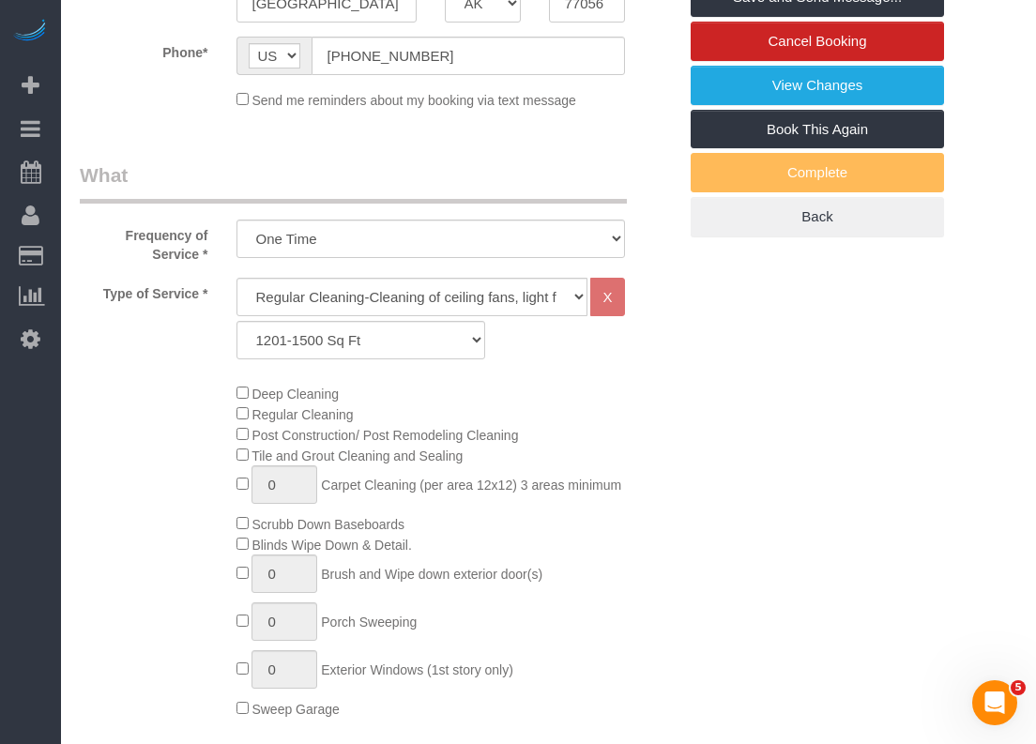  I want to click on span: Send me reminders about my booking via text message, so click(414, 100).